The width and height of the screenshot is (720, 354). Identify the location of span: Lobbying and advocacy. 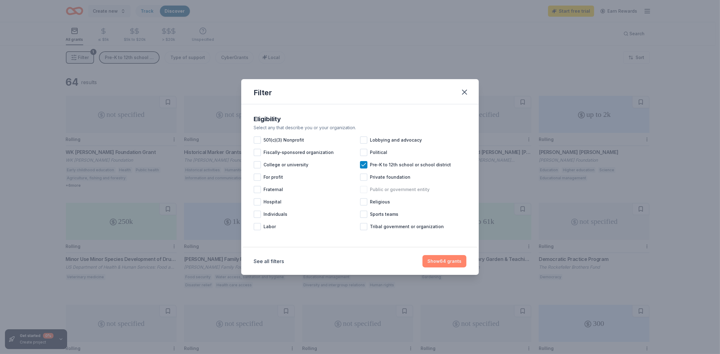
(396, 140).